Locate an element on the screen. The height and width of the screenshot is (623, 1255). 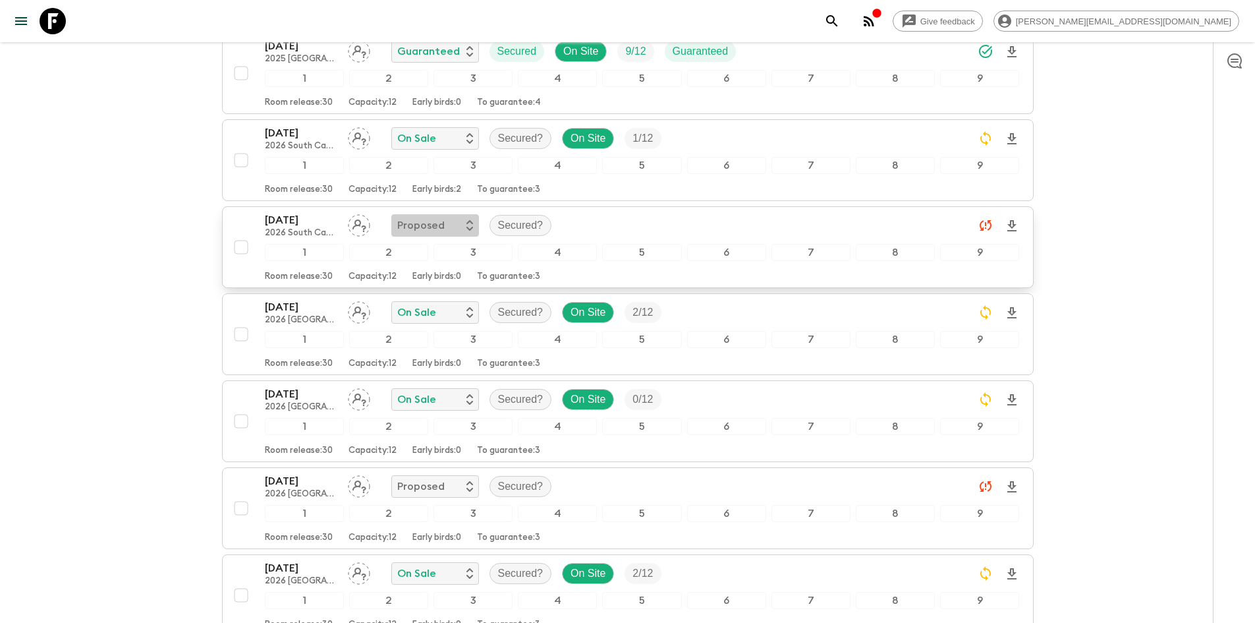
div: Secured is located at coordinates (517, 51).